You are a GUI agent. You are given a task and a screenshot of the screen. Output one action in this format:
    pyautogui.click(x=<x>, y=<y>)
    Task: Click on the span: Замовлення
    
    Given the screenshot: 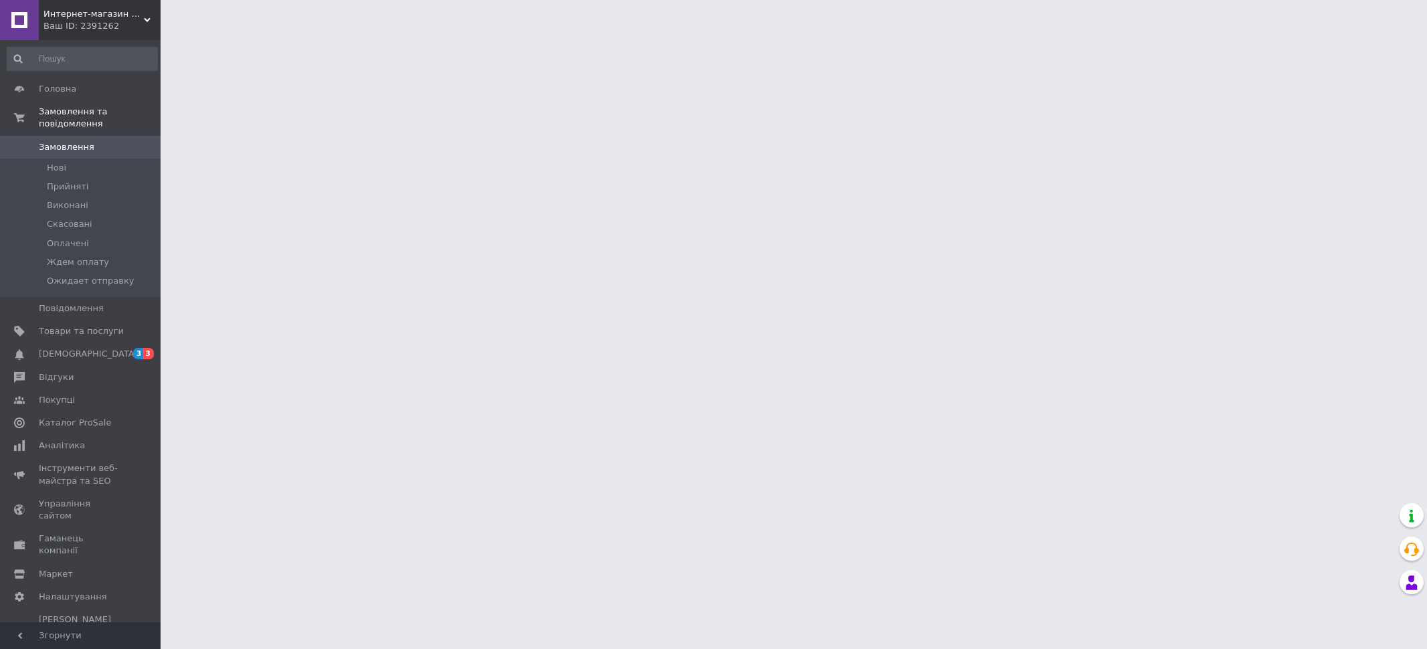 What is the action you would take?
    pyautogui.click(x=66, y=147)
    